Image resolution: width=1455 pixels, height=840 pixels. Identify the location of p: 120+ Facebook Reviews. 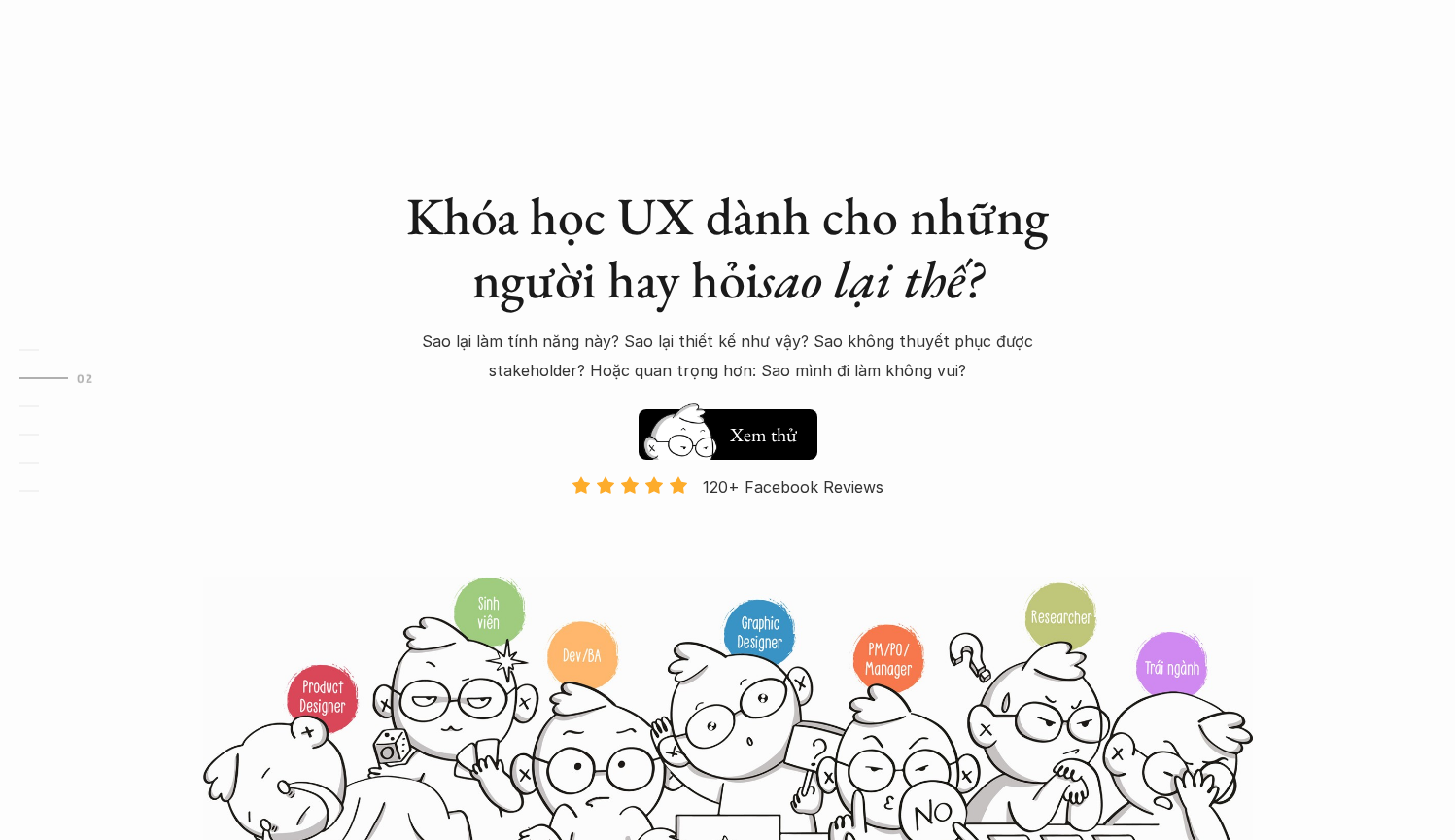
(793, 487).